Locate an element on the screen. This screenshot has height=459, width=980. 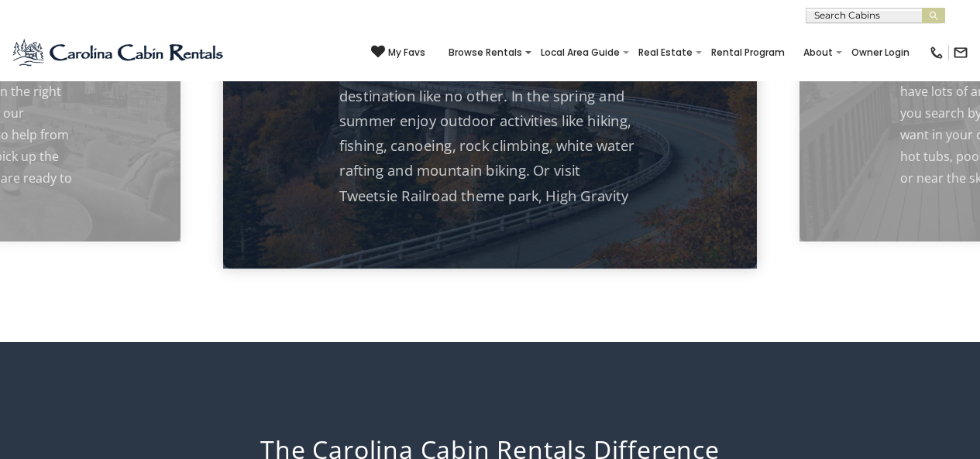
a: Real Estate is located at coordinates (665, 53).